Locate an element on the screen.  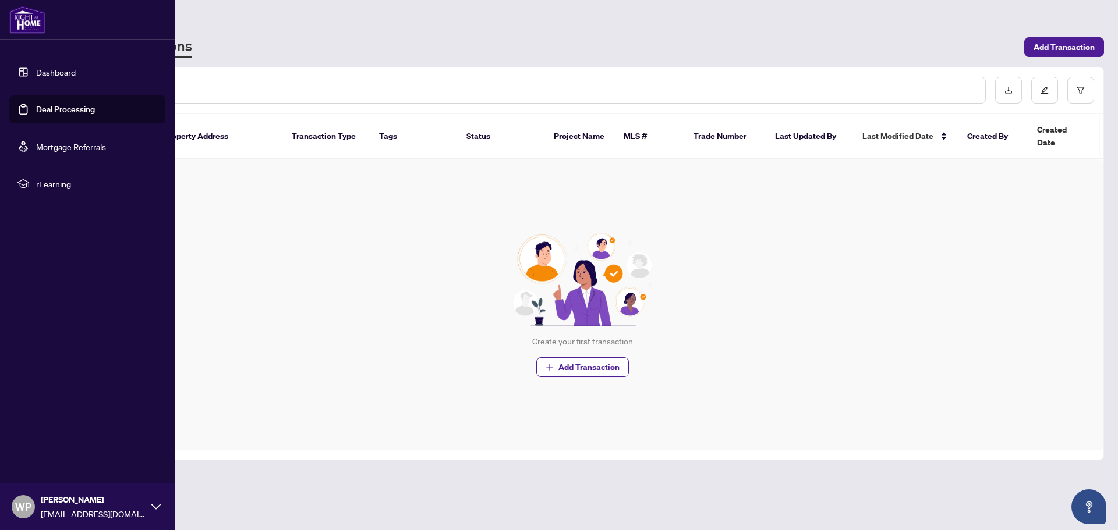
a: Deal Processing is located at coordinates (65, 109).